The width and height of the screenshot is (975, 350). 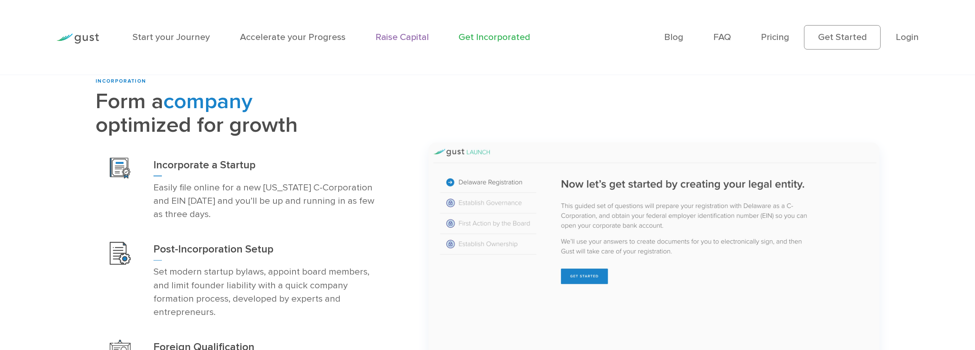 I want to click on a: Get Incorporated, so click(x=494, y=37).